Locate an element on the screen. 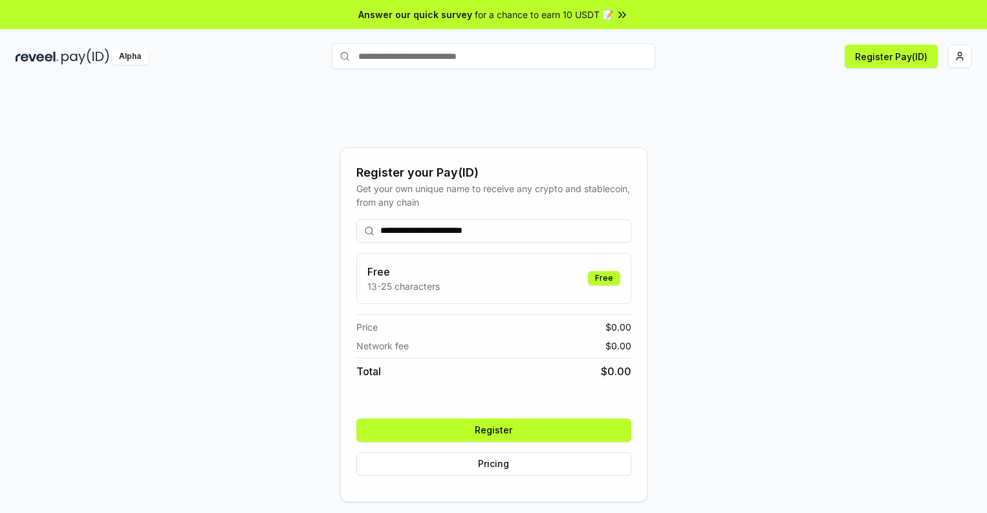 The height and width of the screenshot is (513, 987). h3: Free is located at coordinates (404, 272).